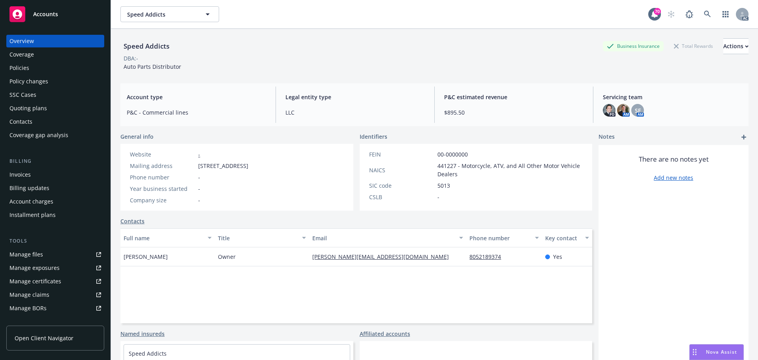  Describe the element at coordinates (55, 308) in the screenshot. I see `a: Manage BORs` at that location.